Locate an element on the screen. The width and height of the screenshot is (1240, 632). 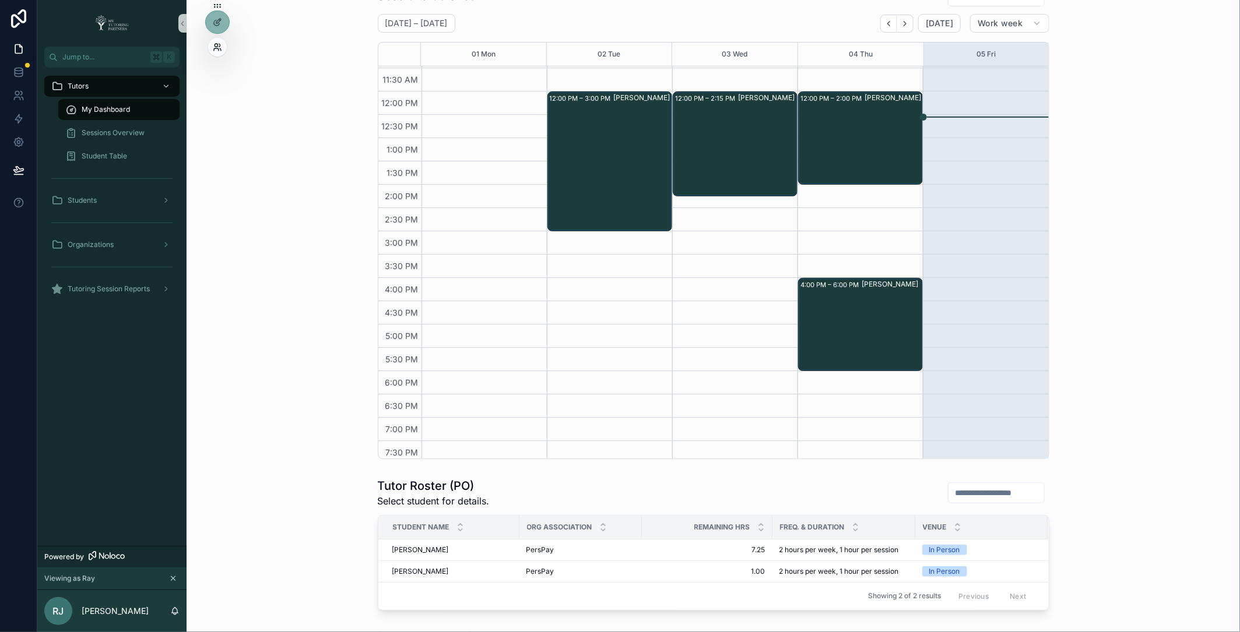
span: Powered by is located at coordinates (64, 557).